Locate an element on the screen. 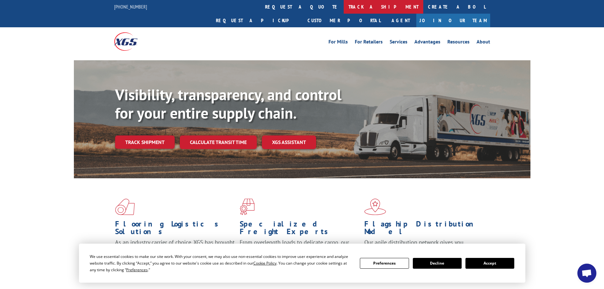 The image size is (604, 289). a: For Mills is located at coordinates (338, 43).